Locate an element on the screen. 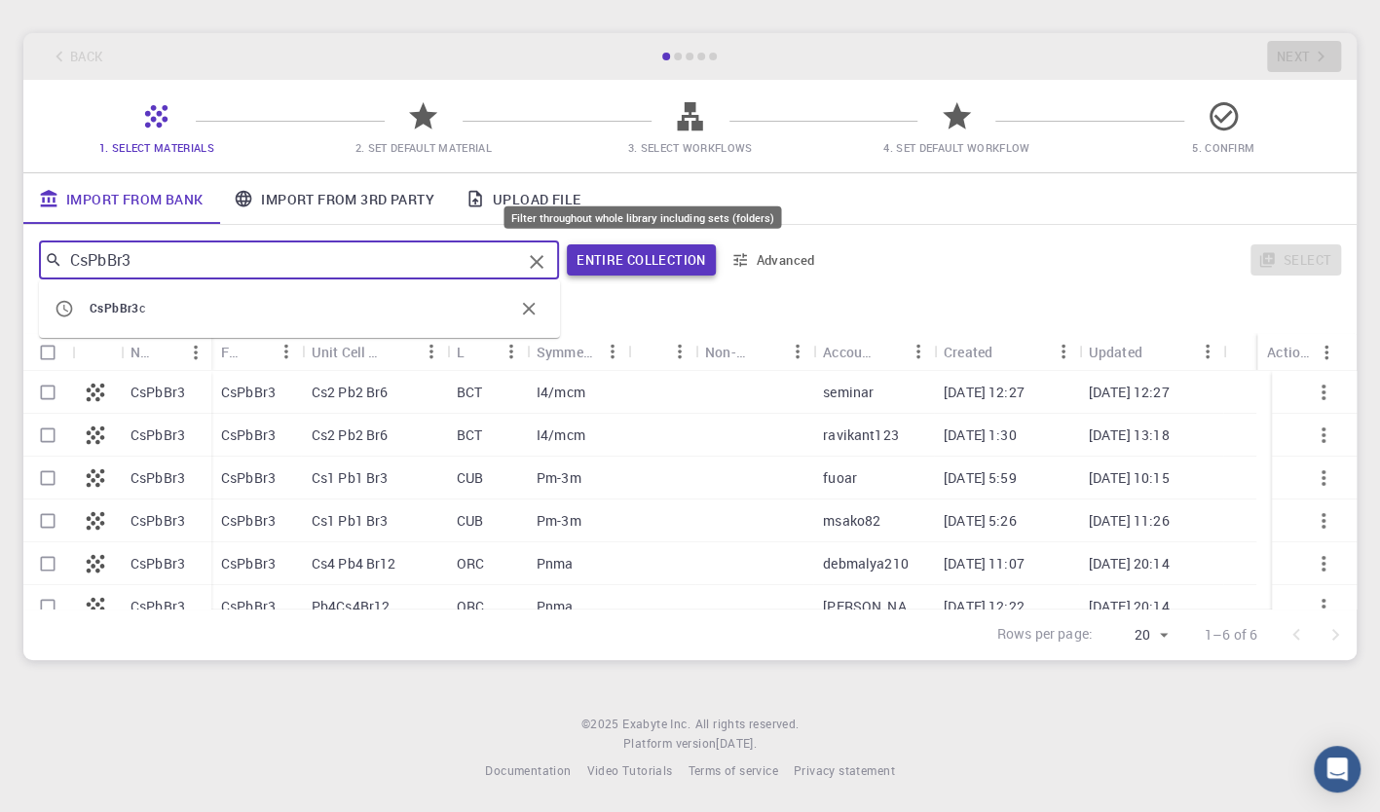 Image resolution: width=1380 pixels, height=812 pixels. span: Filter throughout whole library including sets (folders) is located at coordinates (641, 260).